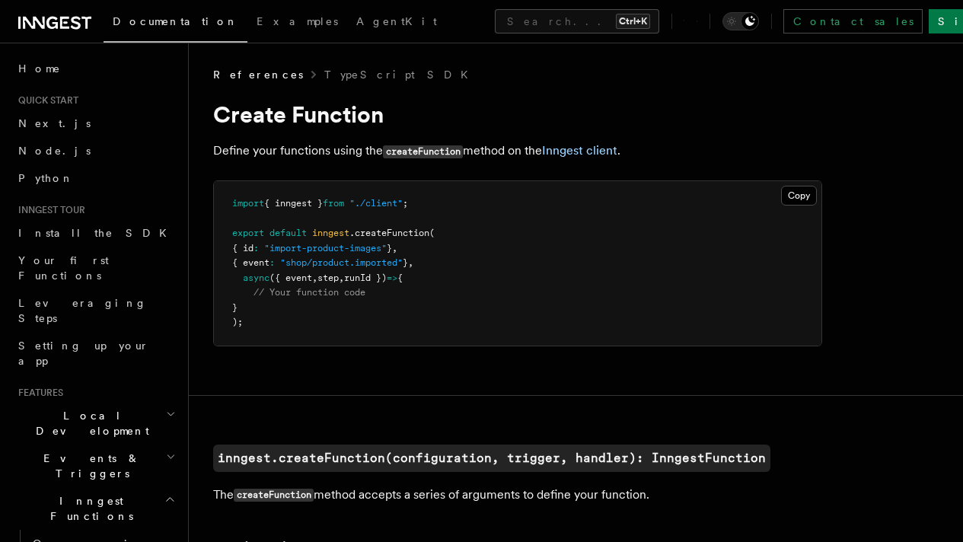 This screenshot has height=542, width=963. Describe the element at coordinates (297, 23) in the screenshot. I see `a: Examples` at that location.